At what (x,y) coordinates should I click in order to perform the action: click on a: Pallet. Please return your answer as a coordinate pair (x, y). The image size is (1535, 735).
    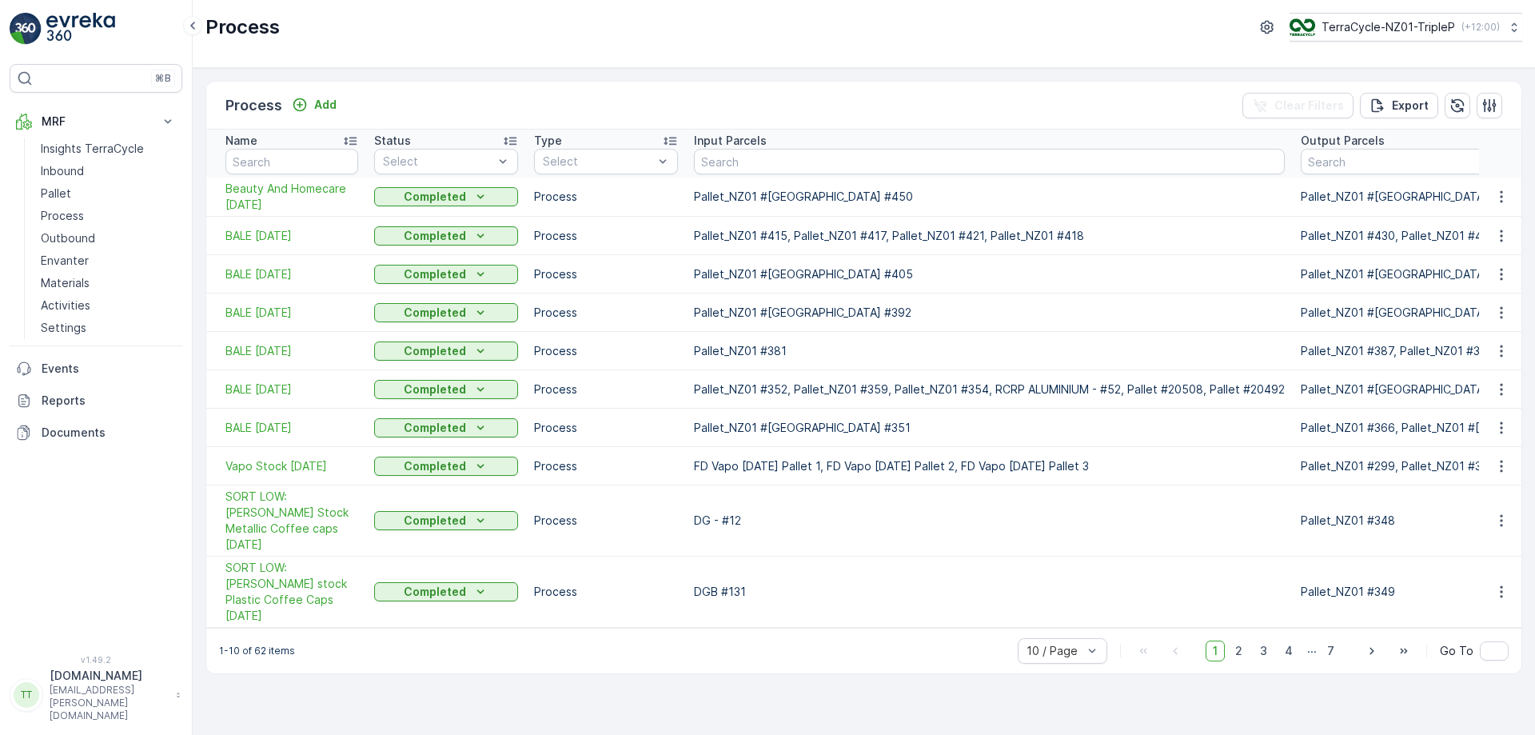
    Looking at the image, I should click on (108, 193).